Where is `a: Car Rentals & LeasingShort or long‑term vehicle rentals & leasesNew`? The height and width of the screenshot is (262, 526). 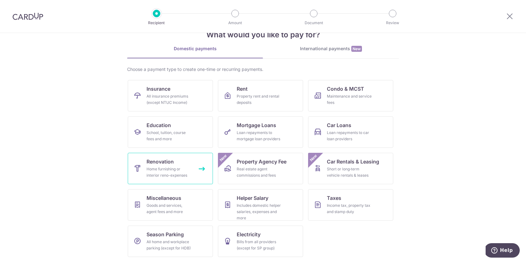 a: Car Rentals & LeasingShort or long‑term vehicle rentals & leasesNew is located at coordinates (351, 168).